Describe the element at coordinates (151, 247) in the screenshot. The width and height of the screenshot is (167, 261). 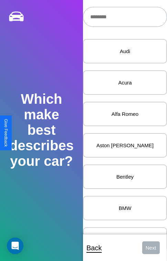
I see `button: Next` at that location.